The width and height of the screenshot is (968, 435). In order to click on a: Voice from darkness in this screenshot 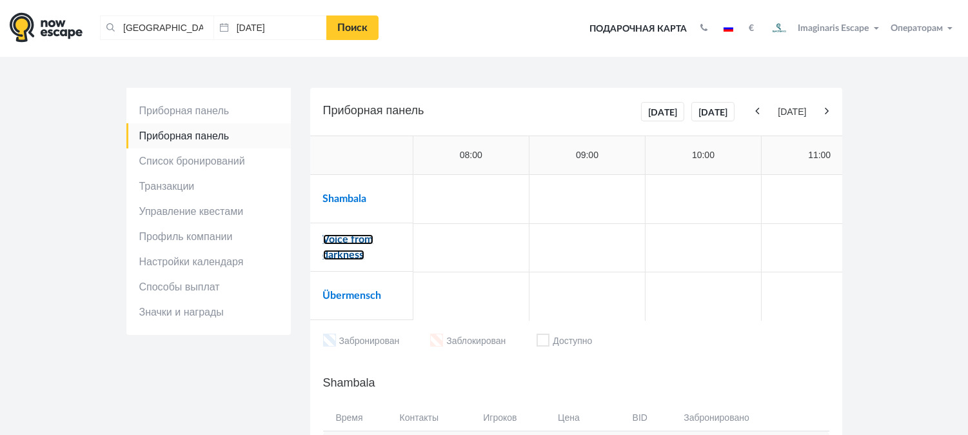, I will do `click(348, 247)`.